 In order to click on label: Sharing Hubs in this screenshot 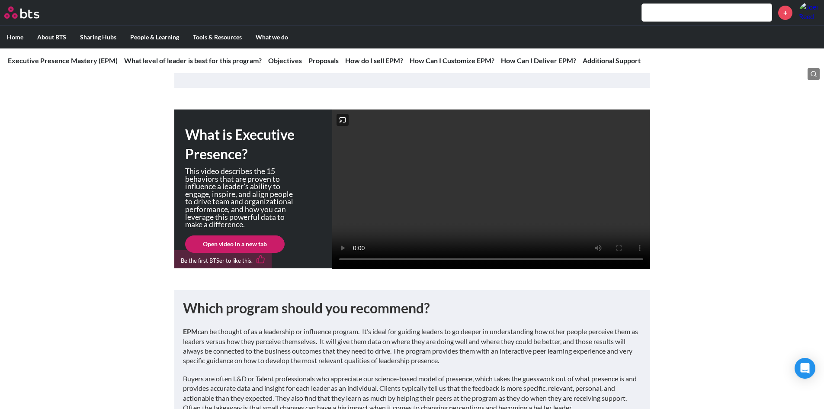, I will do `click(98, 37)`.